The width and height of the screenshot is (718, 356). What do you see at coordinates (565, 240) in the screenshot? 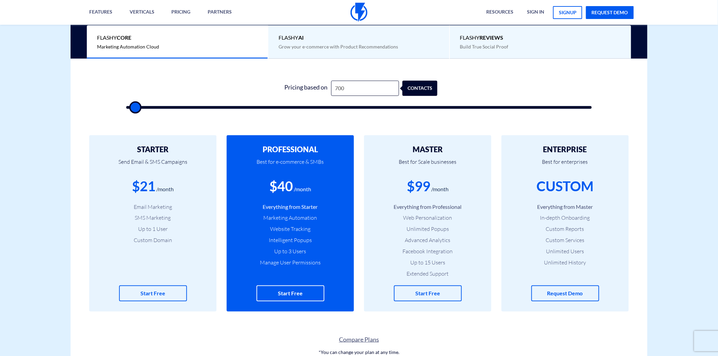
I see `li: Custom Services` at bounding box center [565, 240].